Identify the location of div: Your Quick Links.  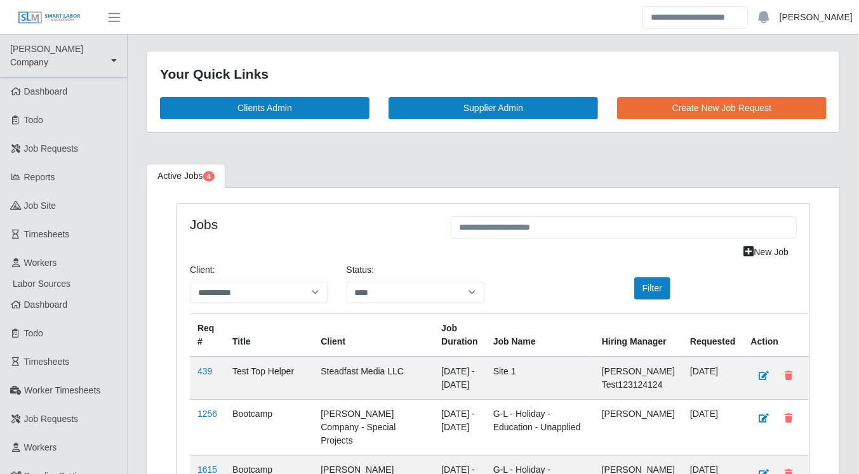
(493, 74).